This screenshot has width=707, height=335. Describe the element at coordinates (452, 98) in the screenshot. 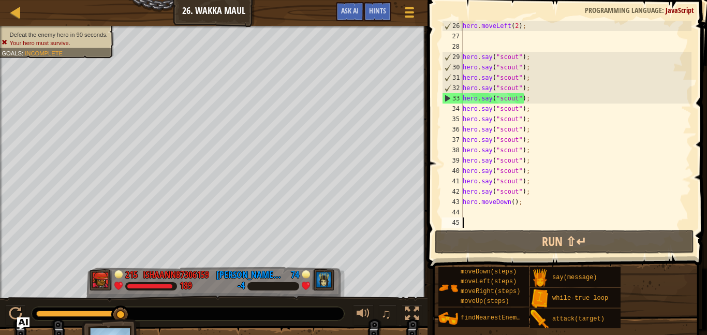

I see `div: 33` at that location.